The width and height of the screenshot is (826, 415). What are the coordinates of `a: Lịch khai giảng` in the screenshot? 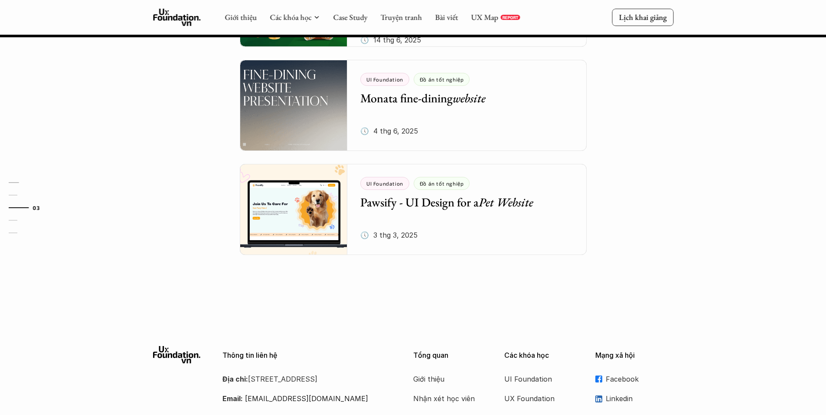 It's located at (643, 17).